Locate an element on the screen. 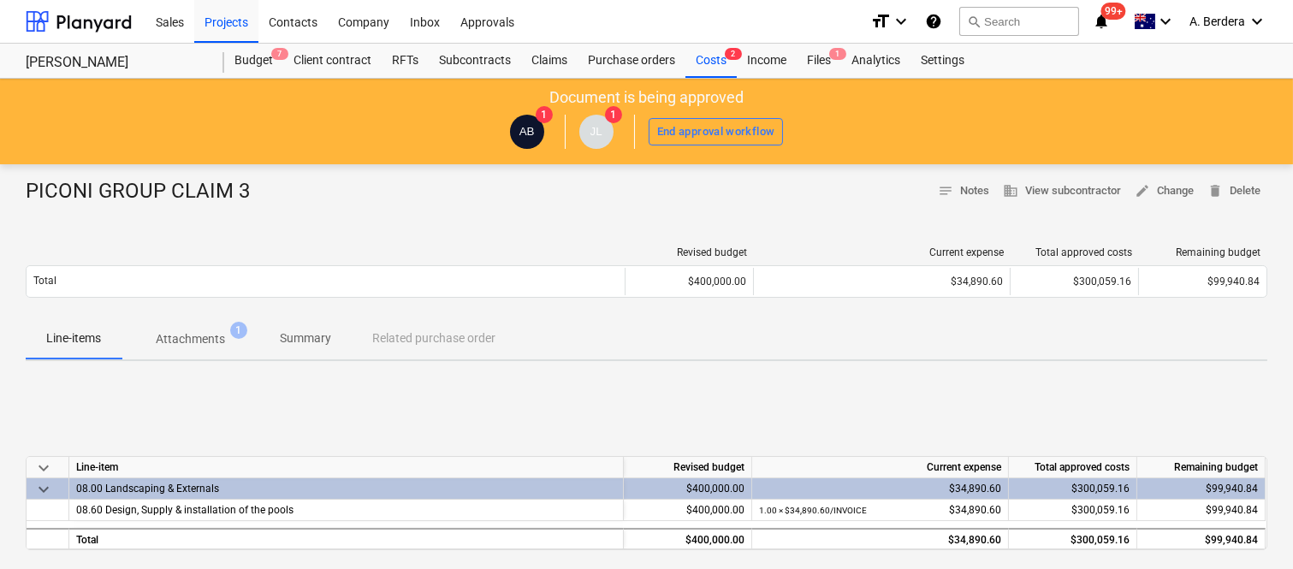 The width and height of the screenshot is (1293, 569). button: View subcontractor is located at coordinates (1062, 191).